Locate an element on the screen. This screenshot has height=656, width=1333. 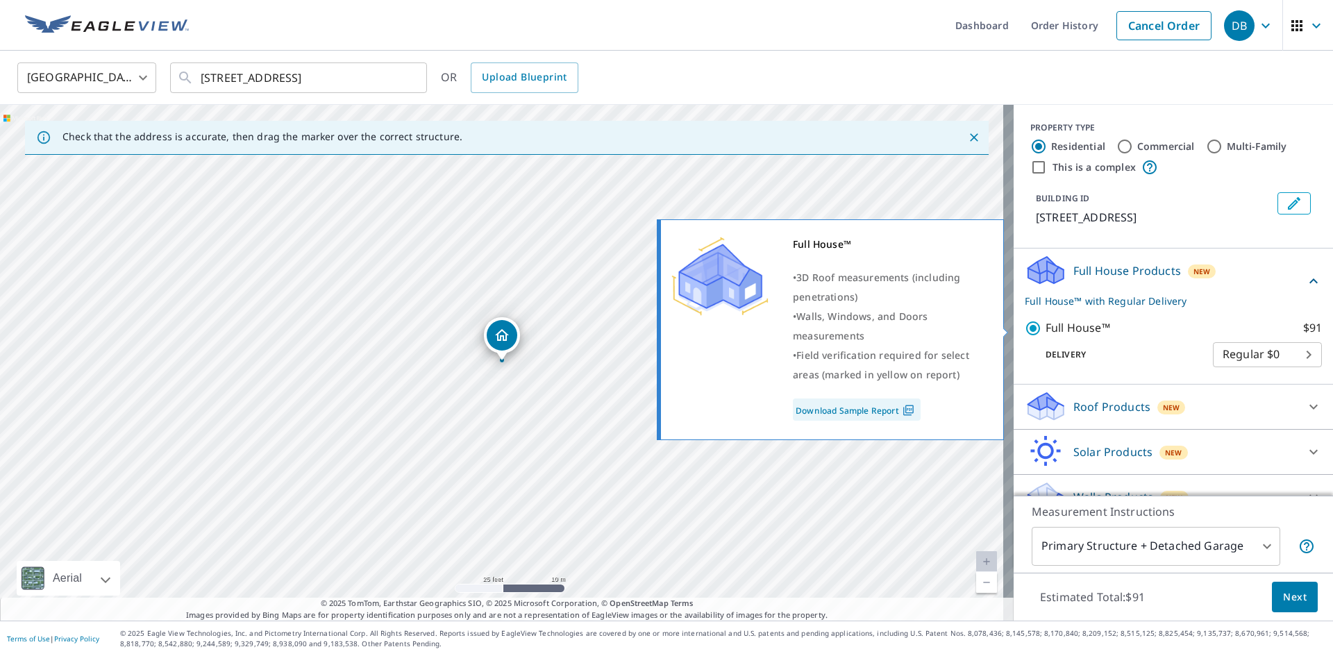
div: Roof ProductsNew is located at coordinates (1173, 407).